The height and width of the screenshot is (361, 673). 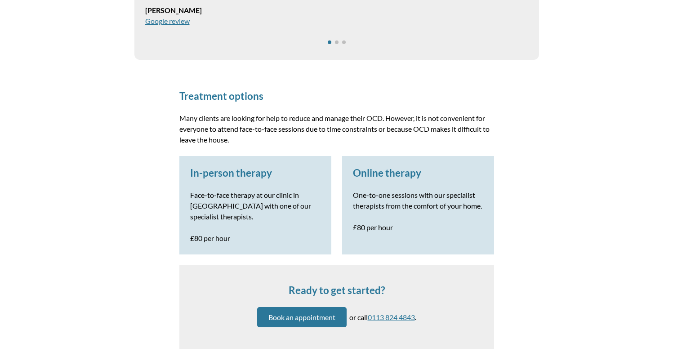 I want to click on span: Go to slide 2, so click(x=337, y=42).